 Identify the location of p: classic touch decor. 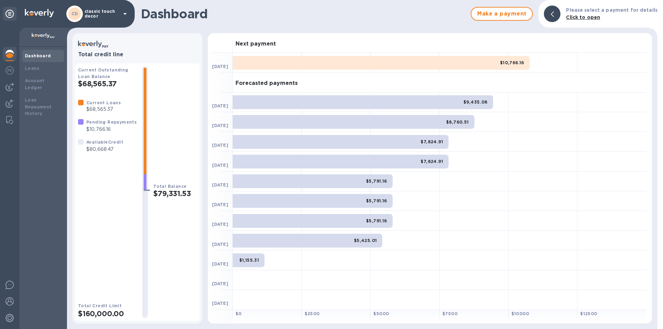
(102, 14).